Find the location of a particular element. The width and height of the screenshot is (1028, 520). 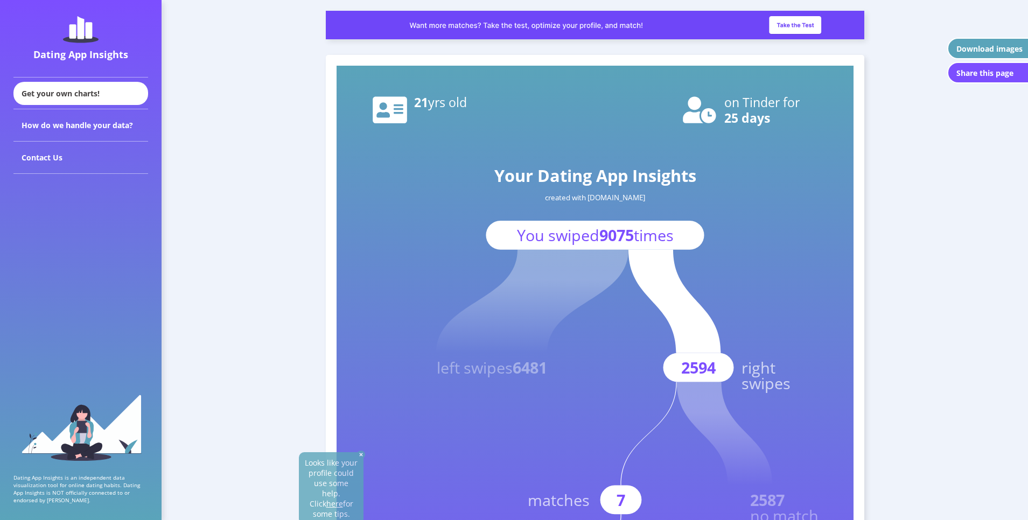

button: Download images is located at coordinates (988, 48).